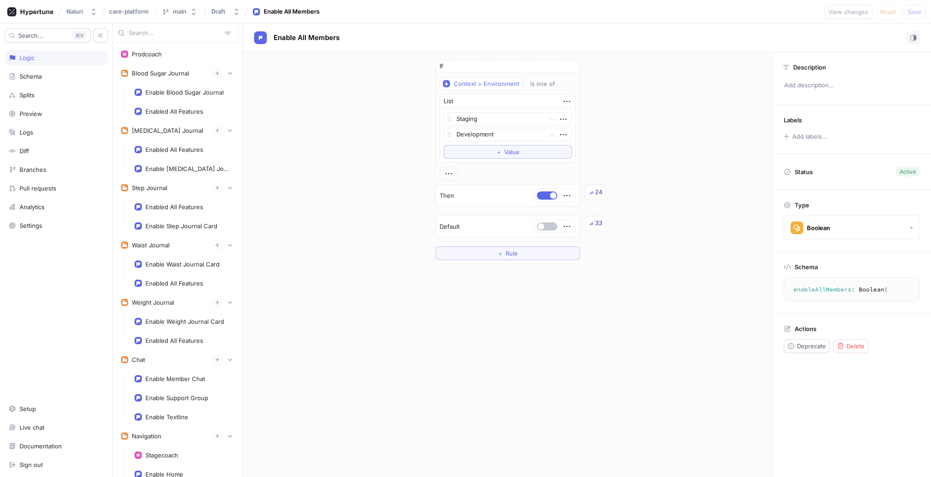 Image resolution: width=931 pixels, height=477 pixels. I want to click on span: View changes, so click(848, 12).